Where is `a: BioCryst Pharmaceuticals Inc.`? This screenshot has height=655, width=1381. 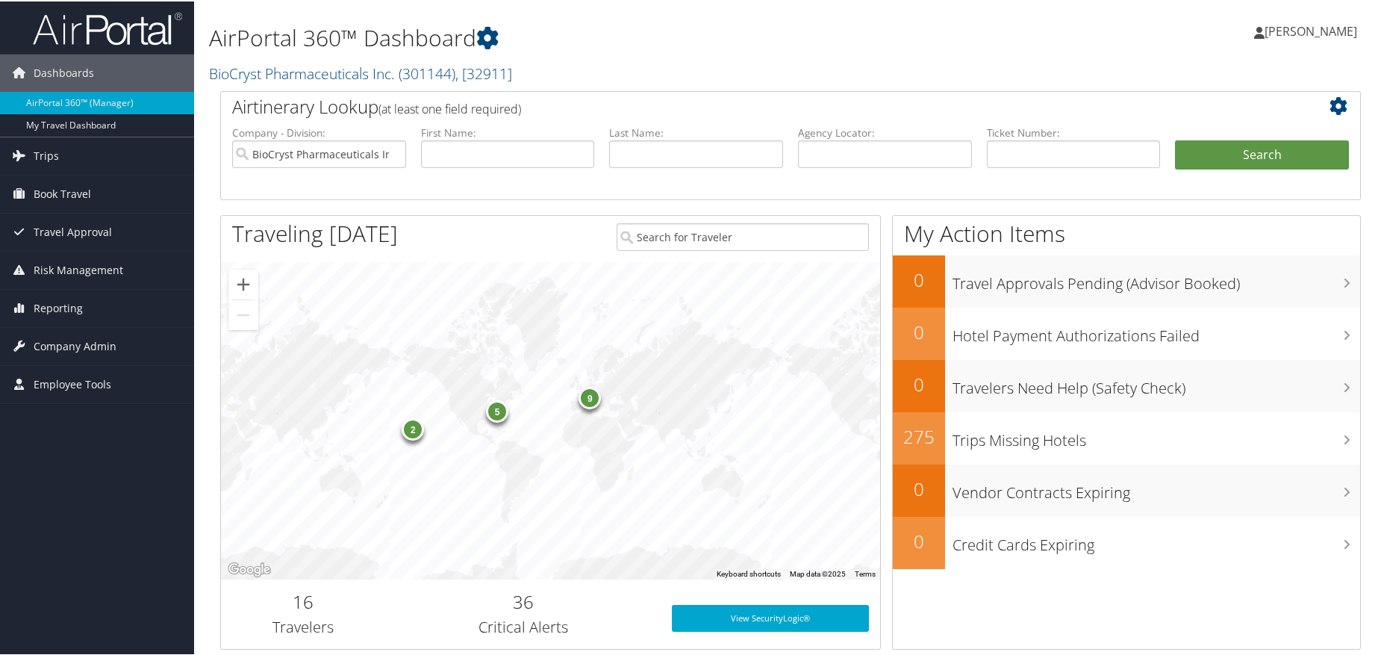
a: BioCryst Pharmaceuticals Inc. is located at coordinates (361, 72).